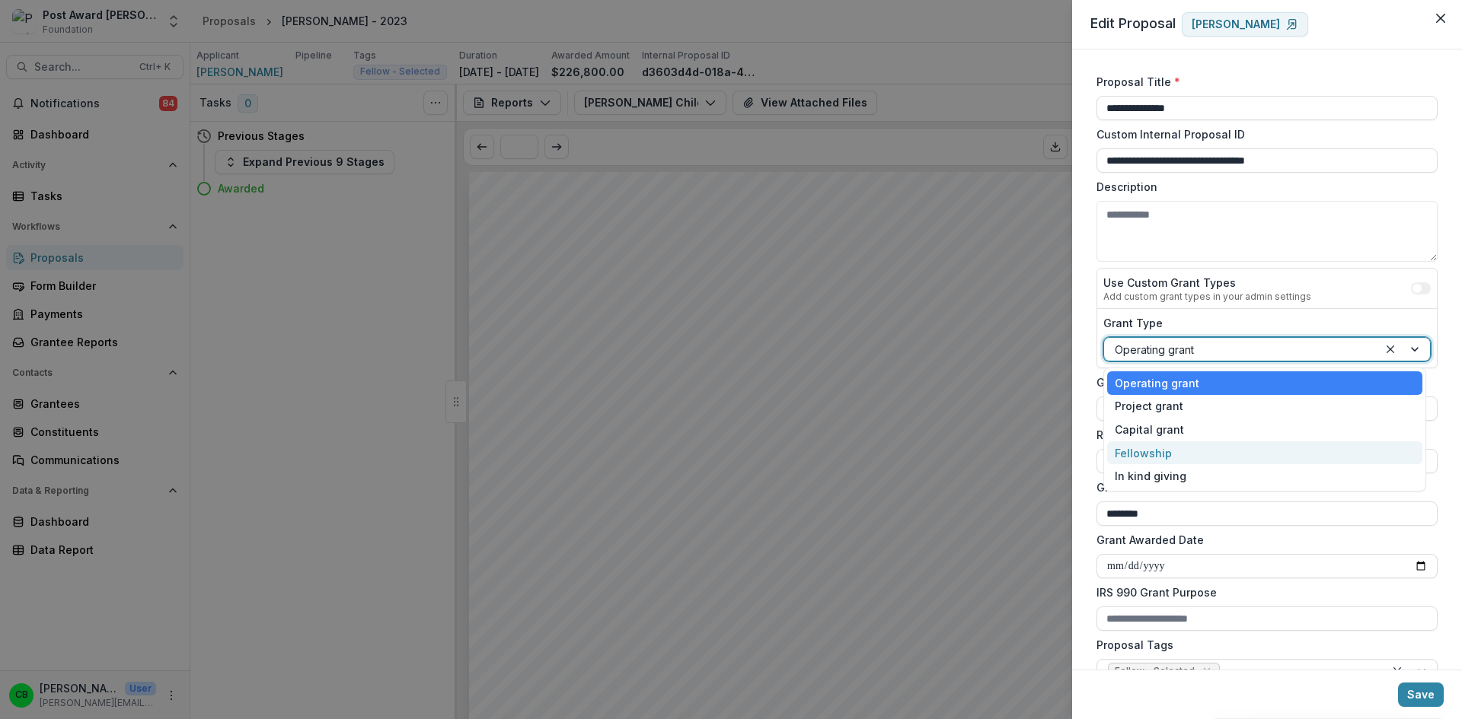  What do you see at coordinates (1262, 540) in the screenshot?
I see `label: Grant Awarded Date` at bounding box center [1262, 540].